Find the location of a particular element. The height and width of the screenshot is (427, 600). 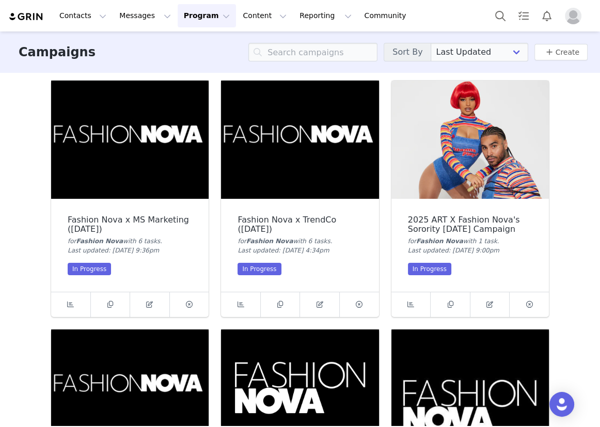

a: Community is located at coordinates (388, 15).